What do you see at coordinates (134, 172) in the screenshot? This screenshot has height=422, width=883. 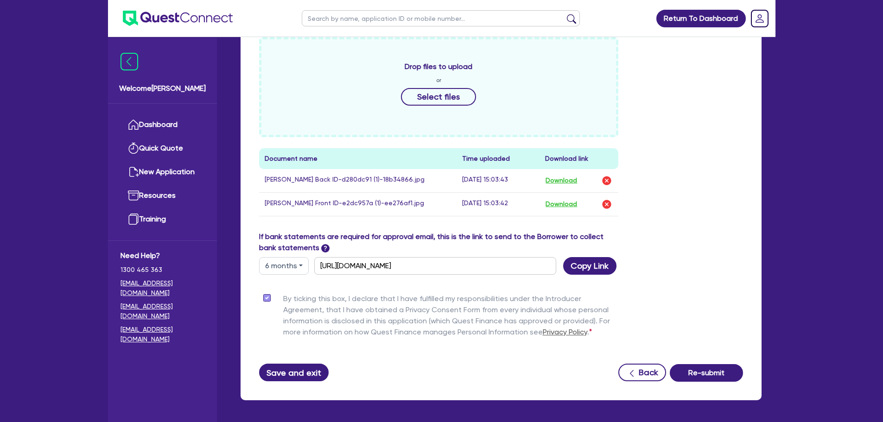 I see `img: new-application` at bounding box center [134, 172].